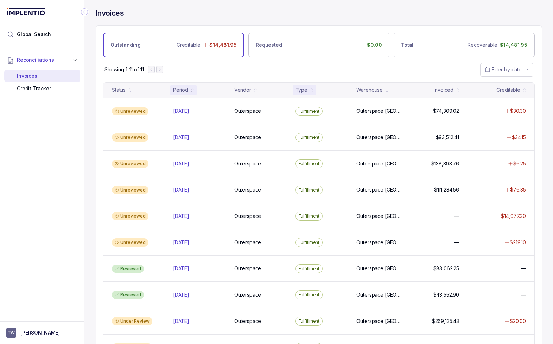 This screenshot has height=344, width=553. Describe the element at coordinates (369, 90) in the screenshot. I see `div: Warehouse` at that location.